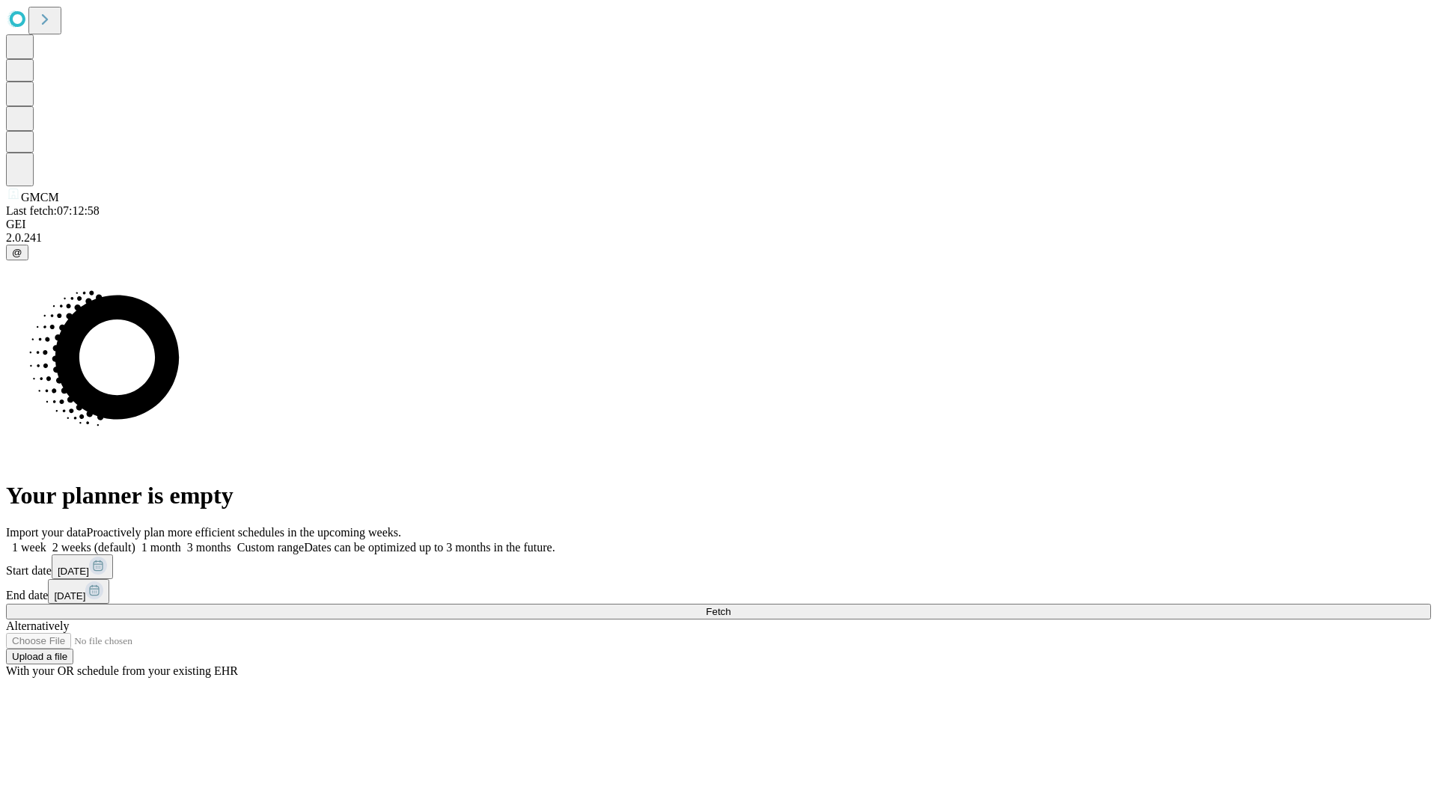 Image resolution: width=1437 pixels, height=808 pixels. I want to click on div: 2.0.241, so click(719, 238).